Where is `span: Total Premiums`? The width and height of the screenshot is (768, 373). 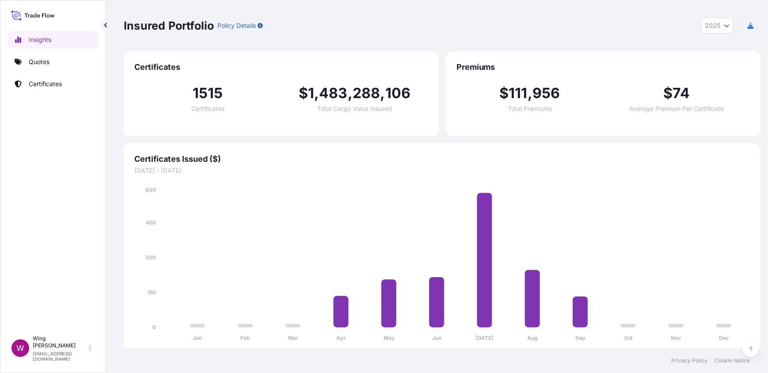 span: Total Premiums is located at coordinates (530, 109).